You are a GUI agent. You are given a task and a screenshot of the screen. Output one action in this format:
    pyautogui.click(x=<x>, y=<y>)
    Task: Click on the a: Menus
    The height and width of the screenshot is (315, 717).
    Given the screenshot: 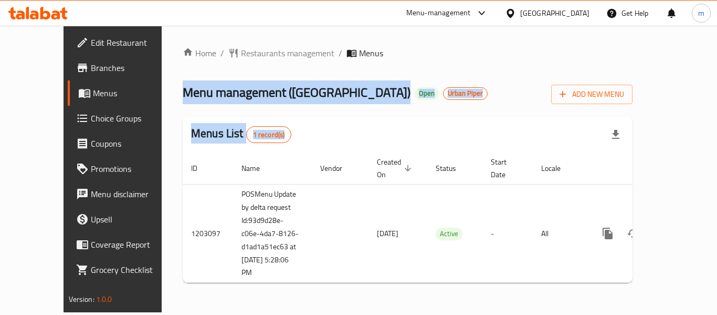 What is the action you would take?
    pyautogui.click(x=126, y=93)
    